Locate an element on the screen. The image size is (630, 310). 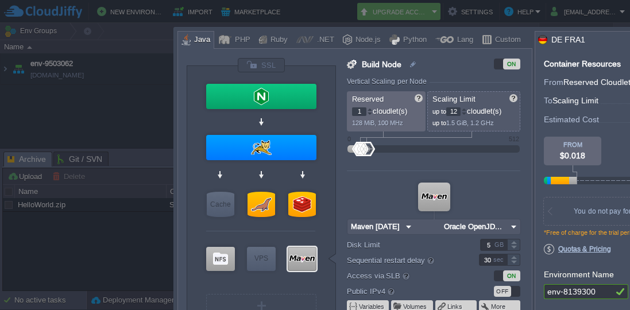
div: Container Resources is located at coordinates (582, 64).